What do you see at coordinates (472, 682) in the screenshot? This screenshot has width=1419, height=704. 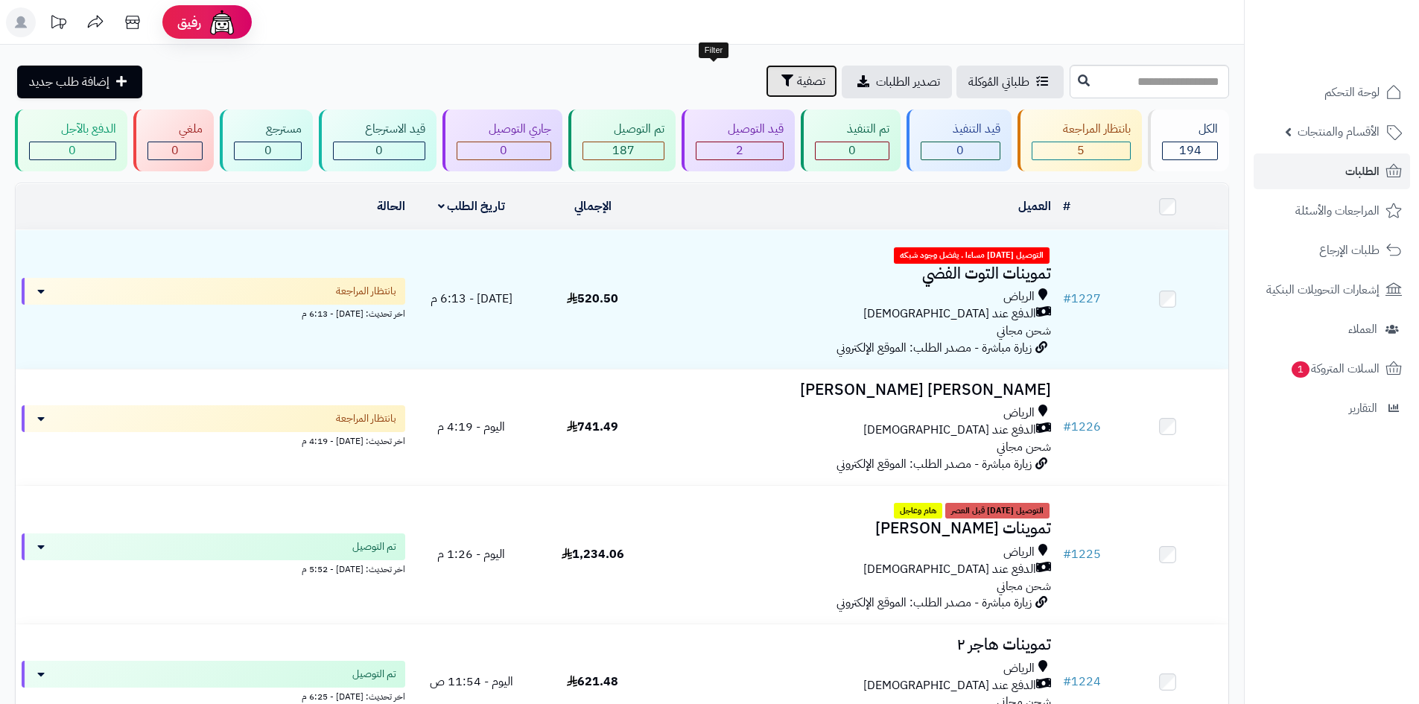 I see `span: اليوم - 11:54 ص` at bounding box center [472, 682].